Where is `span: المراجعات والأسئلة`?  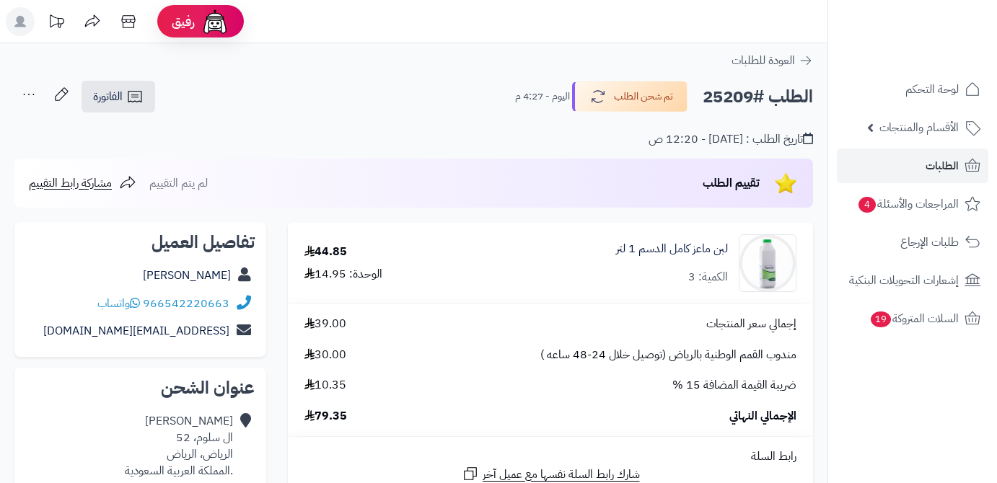
span: المراجعات والأسئلة is located at coordinates (907, 204).